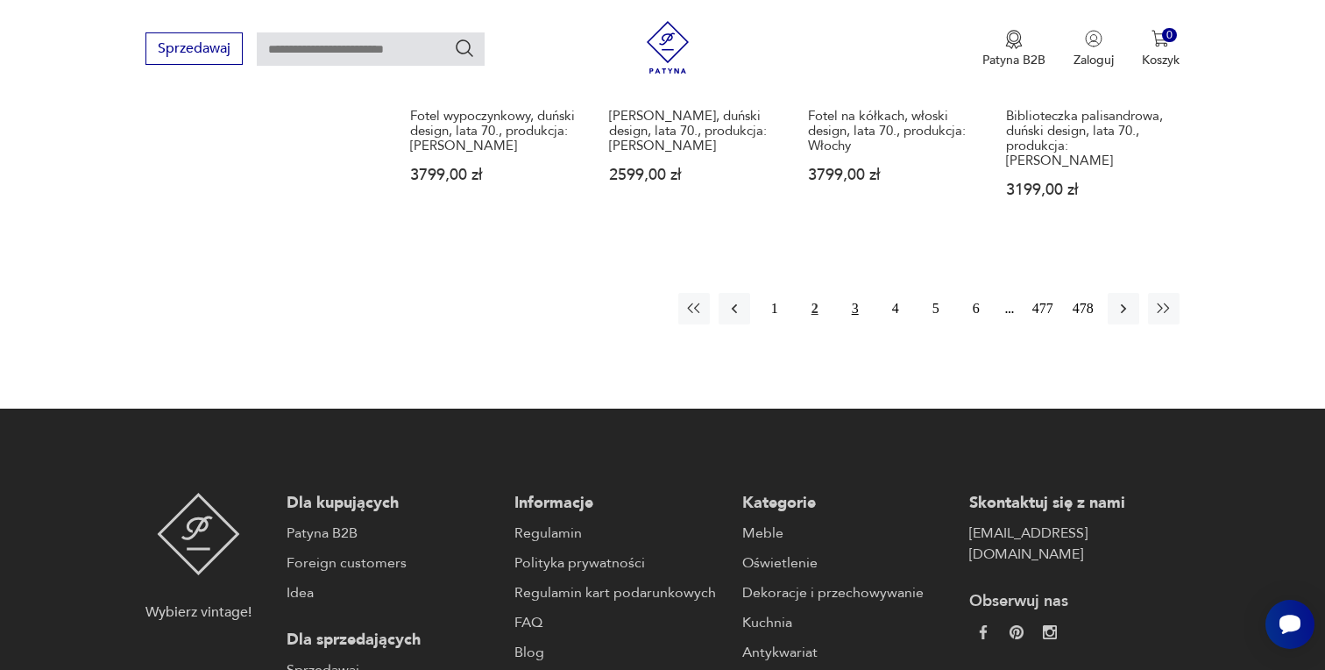  What do you see at coordinates (392, 503) in the screenshot?
I see `p: Dla kupujących` at bounding box center [392, 503].